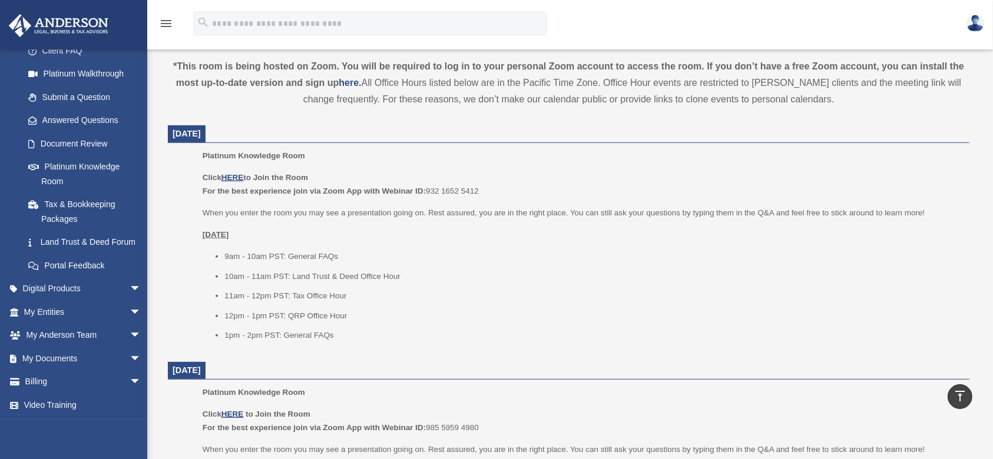 This screenshot has height=459, width=993. What do you see at coordinates (592, 336) in the screenshot?
I see `li: 1pm - 2pm PST: General FAQs` at bounding box center [592, 336].